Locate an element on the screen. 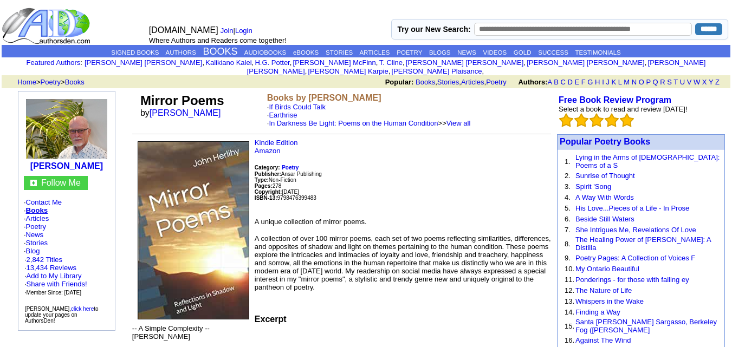  a: Sunrise of Thought is located at coordinates (605, 176).